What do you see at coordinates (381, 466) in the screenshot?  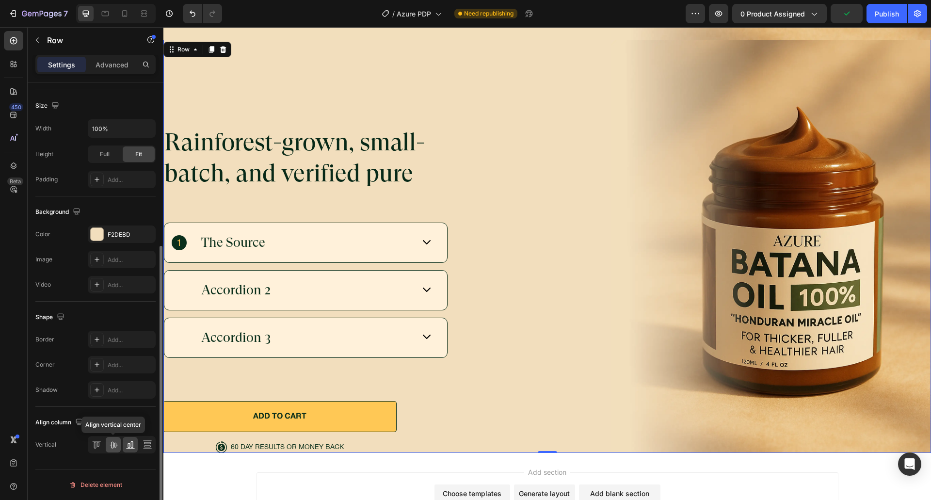 I see `div: Generate layout` at bounding box center [381, 466].